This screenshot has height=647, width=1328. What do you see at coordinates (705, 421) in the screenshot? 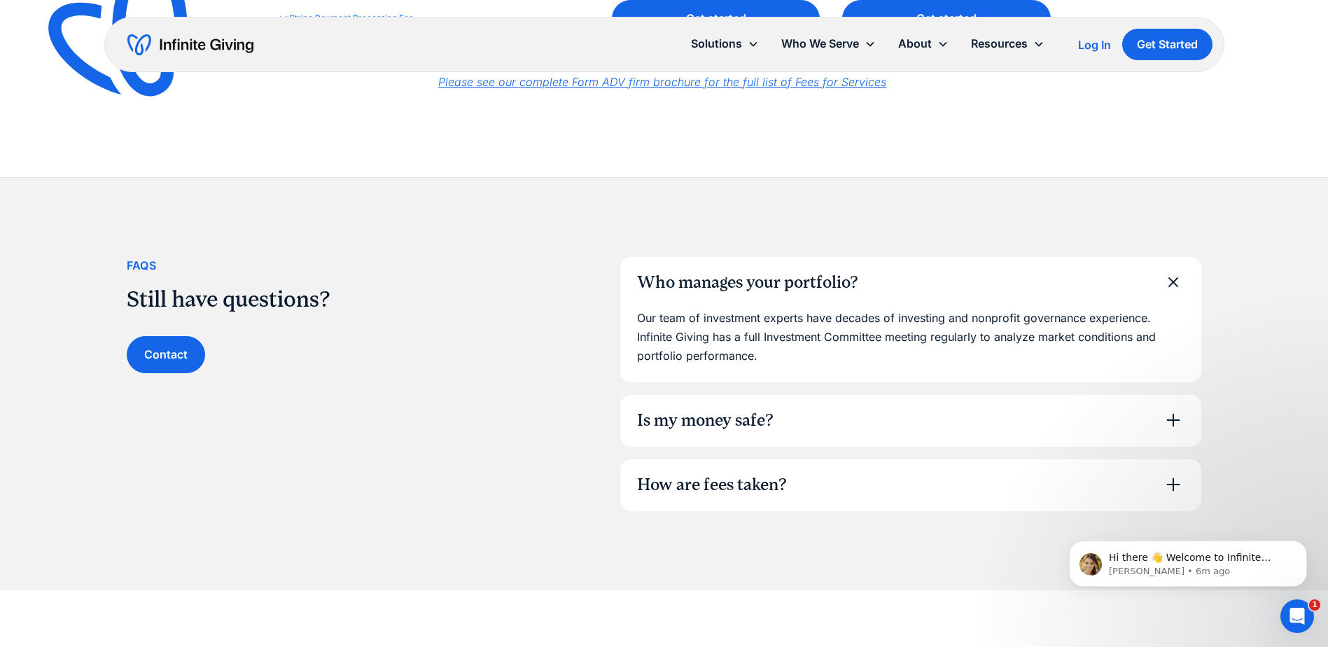
I see `div: Is my money safe?` at bounding box center [705, 421].